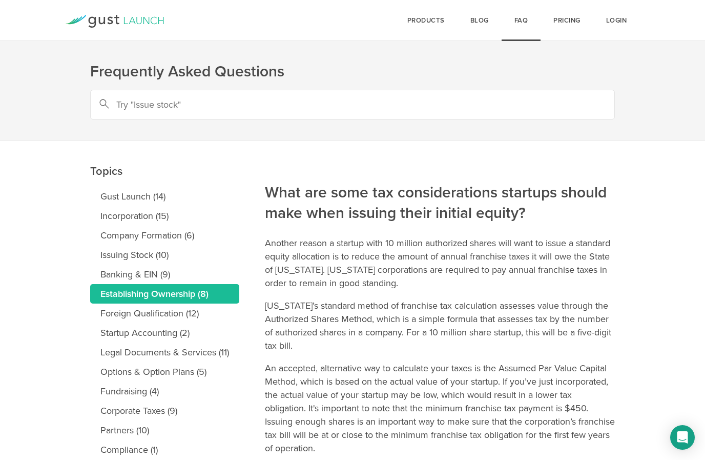 This screenshot has width=705, height=460. I want to click on a: Banking & EIN (9), so click(164, 274).